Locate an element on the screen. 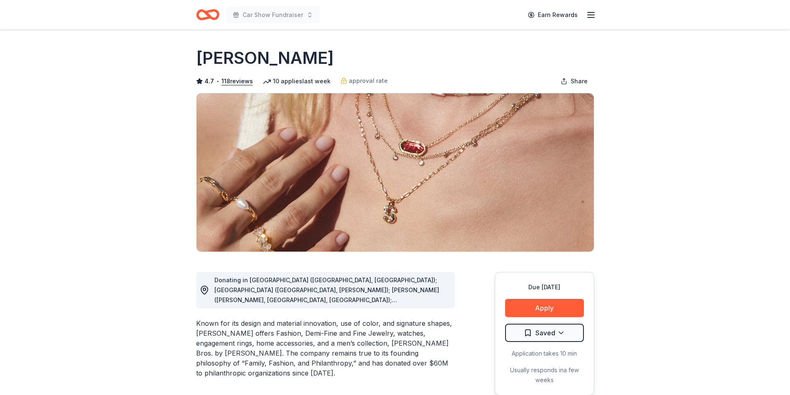 This screenshot has height=395, width=790. span: Share is located at coordinates (579, 81).